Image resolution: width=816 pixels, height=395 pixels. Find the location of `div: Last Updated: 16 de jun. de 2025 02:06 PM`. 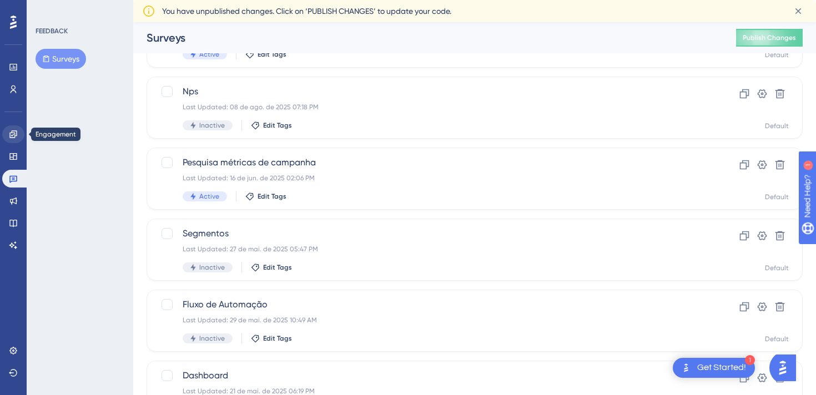

div: Last Updated: 16 de jun. de 2025 02:06 PM is located at coordinates (430, 178).